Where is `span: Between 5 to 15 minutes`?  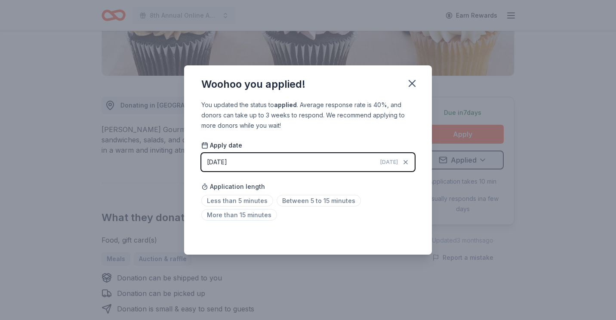
span: Between 5 to 15 minutes is located at coordinates (319, 200).